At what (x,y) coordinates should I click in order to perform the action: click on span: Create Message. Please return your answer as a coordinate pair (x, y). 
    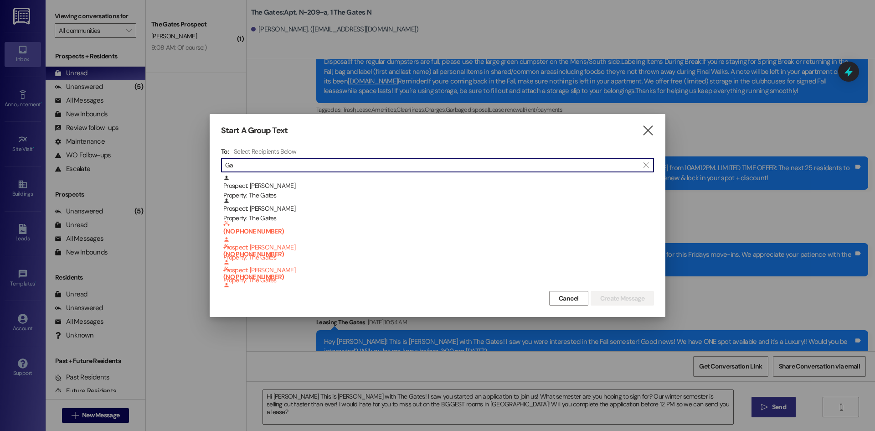
    Looking at the image, I should click on (622, 298).